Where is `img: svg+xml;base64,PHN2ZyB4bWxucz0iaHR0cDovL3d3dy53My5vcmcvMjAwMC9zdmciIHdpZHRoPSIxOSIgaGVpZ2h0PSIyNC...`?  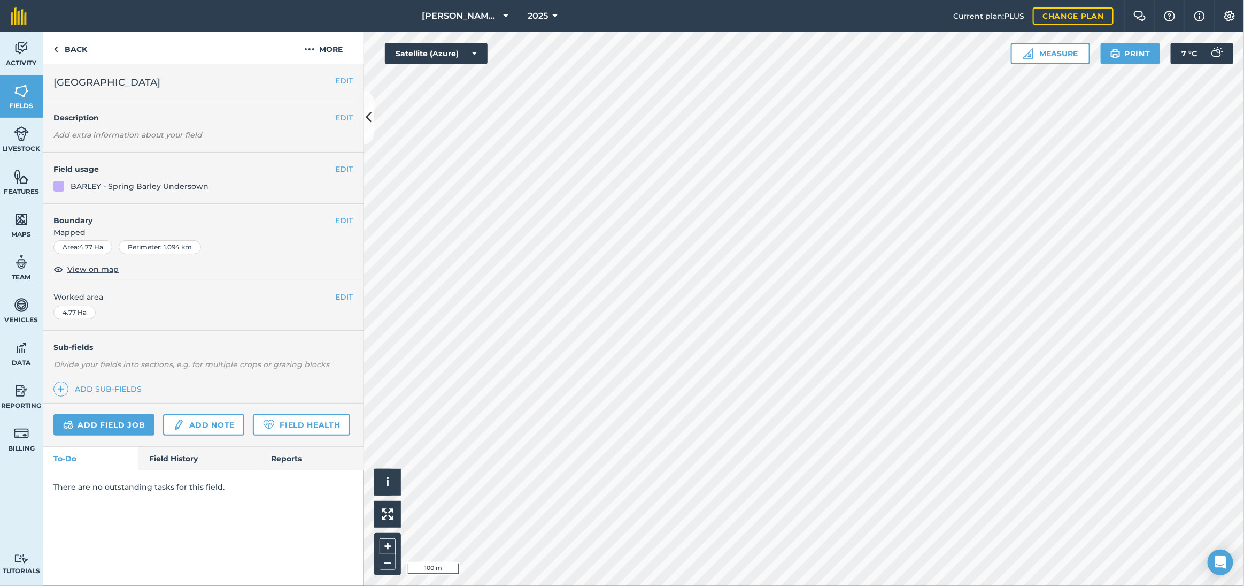
img: svg+xml;base64,PHN2ZyB4bWxucz0iaHR0cDovL3d3dy53My5vcmcvMjAwMC9zdmciIHdpZHRoPSIxOSIgaGVpZ2h0PSIyNC... is located at coordinates (1116, 53).